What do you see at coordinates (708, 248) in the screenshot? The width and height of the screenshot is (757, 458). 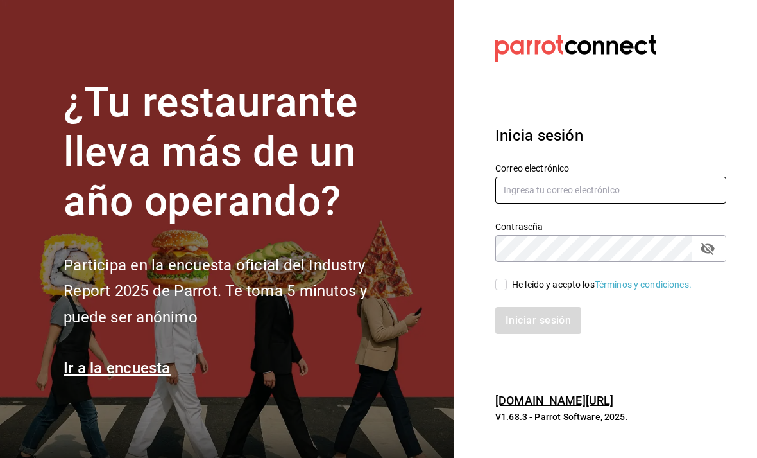 I see `button: passwordField` at bounding box center [708, 248].